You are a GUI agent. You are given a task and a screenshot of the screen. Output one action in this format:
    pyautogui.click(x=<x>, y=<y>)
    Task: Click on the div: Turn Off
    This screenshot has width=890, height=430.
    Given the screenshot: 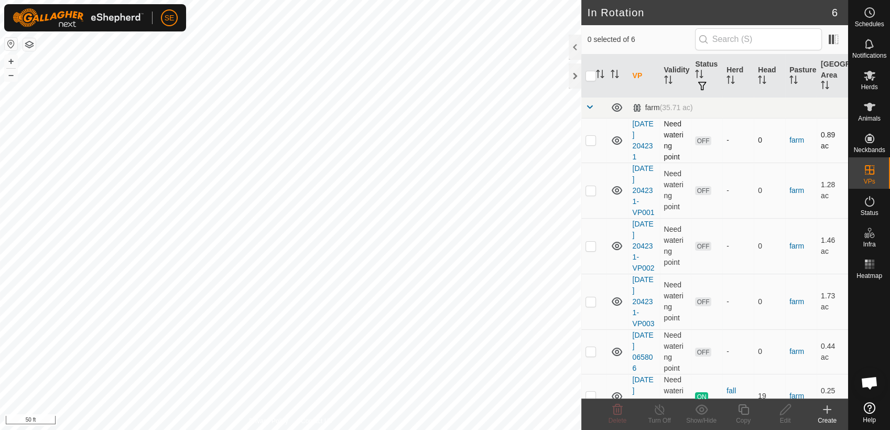 What is the action you would take?
    pyautogui.click(x=660, y=420)
    